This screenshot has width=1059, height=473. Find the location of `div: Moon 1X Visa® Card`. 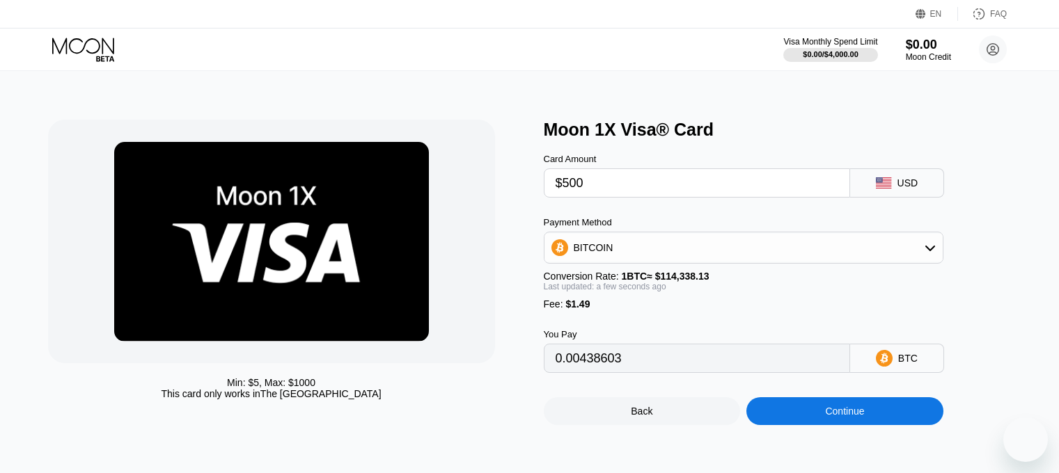

div: Moon 1X Visa® Card is located at coordinates (784, 129).